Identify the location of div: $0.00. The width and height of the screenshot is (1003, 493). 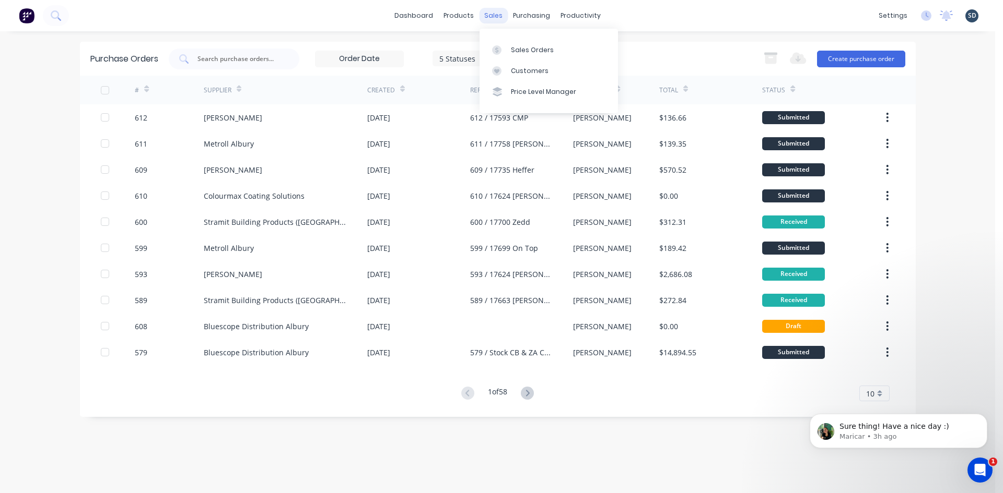
(668, 196).